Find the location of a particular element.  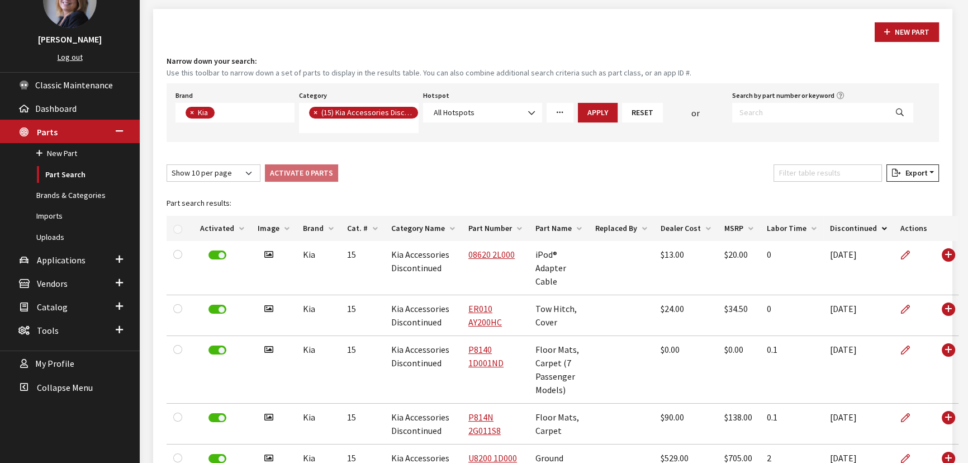

span: Tools is located at coordinates (47, 330).